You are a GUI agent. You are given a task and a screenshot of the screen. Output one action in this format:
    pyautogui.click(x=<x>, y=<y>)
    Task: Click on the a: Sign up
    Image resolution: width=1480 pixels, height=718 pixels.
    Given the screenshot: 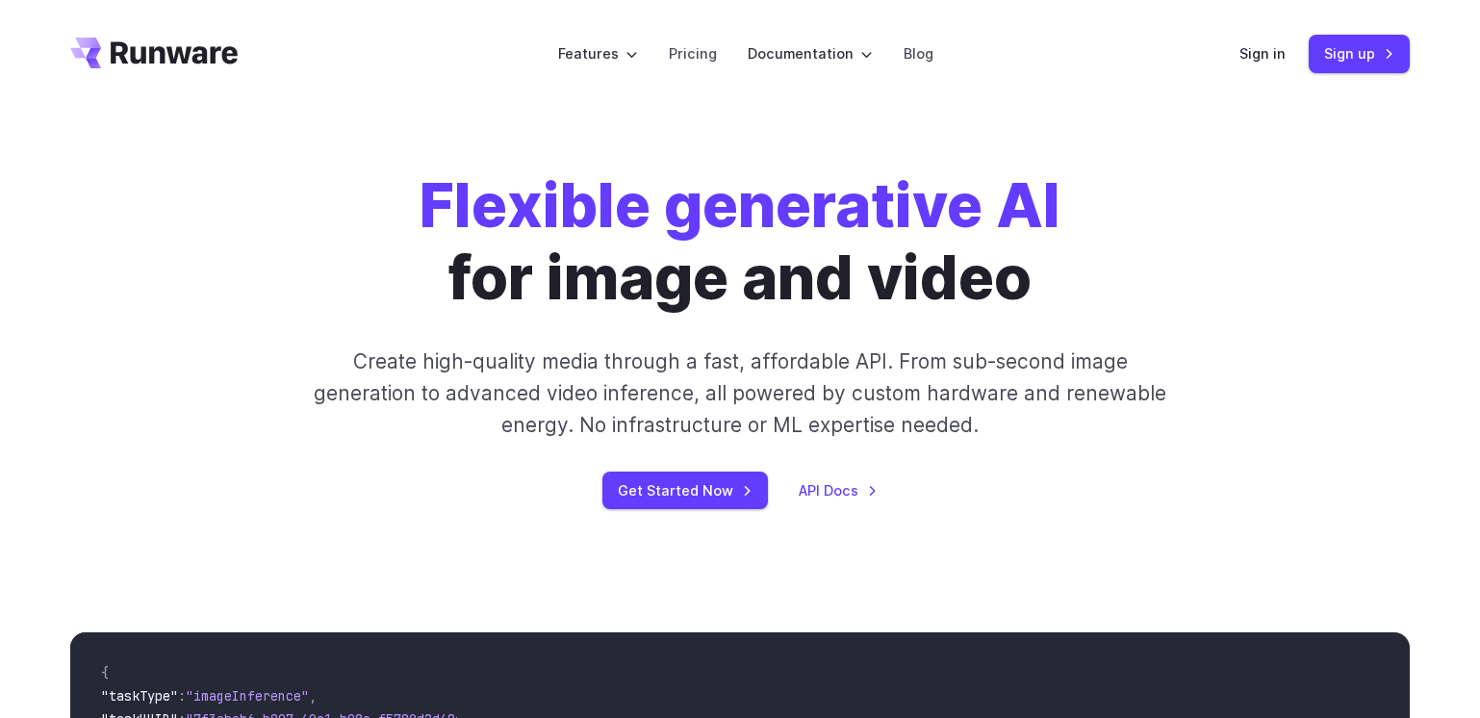 What is the action you would take?
    pyautogui.click(x=1358, y=53)
    